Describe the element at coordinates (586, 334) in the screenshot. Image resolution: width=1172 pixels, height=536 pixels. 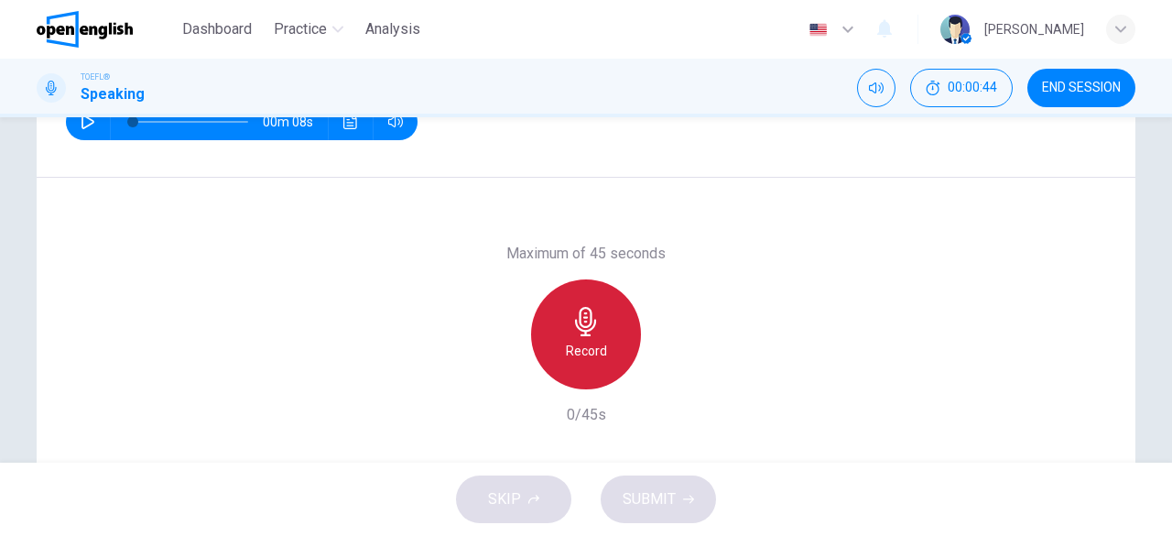
I see `button: Record` at that location.